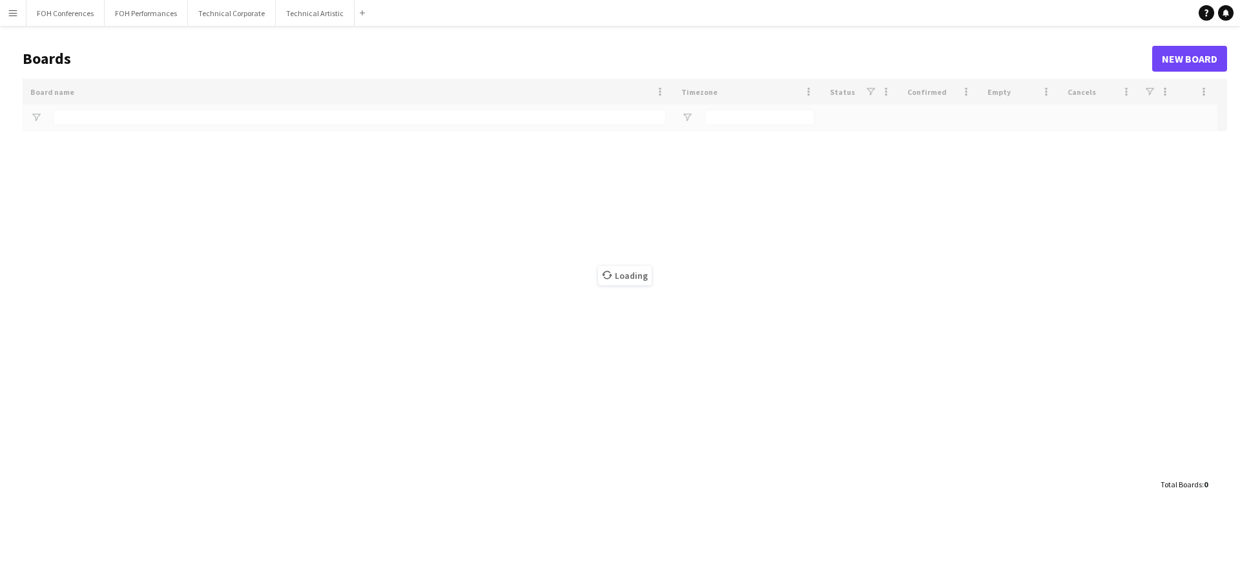 Image resolution: width=1240 pixels, height=588 pixels. Describe the element at coordinates (146, 13) in the screenshot. I see `button: FOH Performances` at that location.